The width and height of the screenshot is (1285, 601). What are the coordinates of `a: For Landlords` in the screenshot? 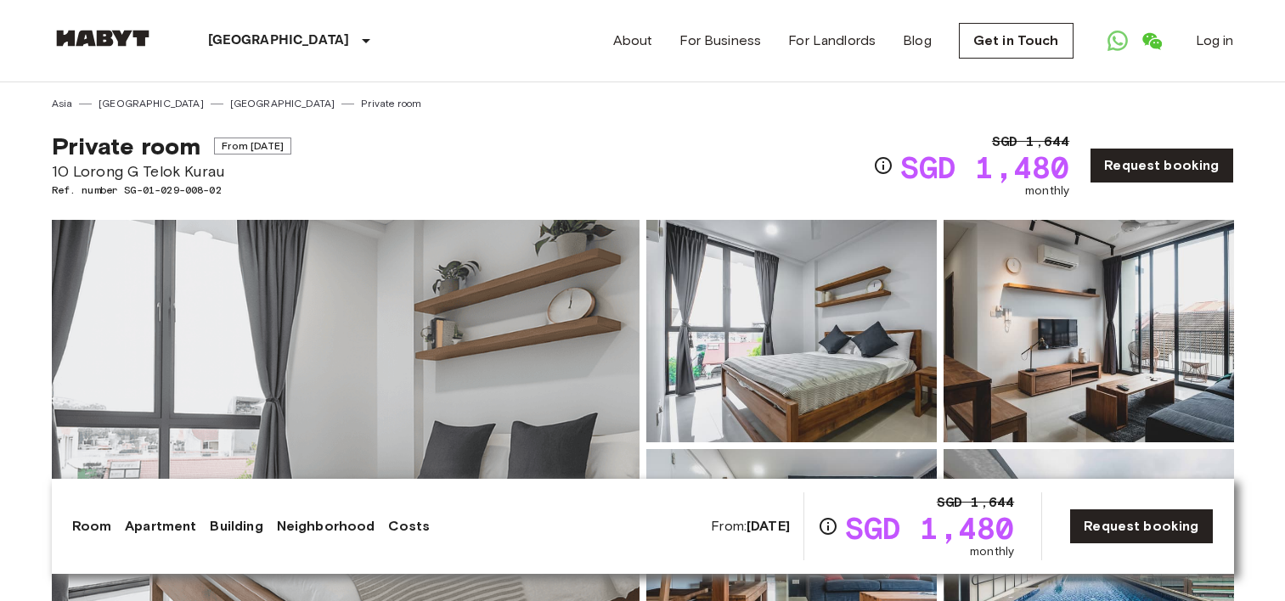 It's located at (831, 41).